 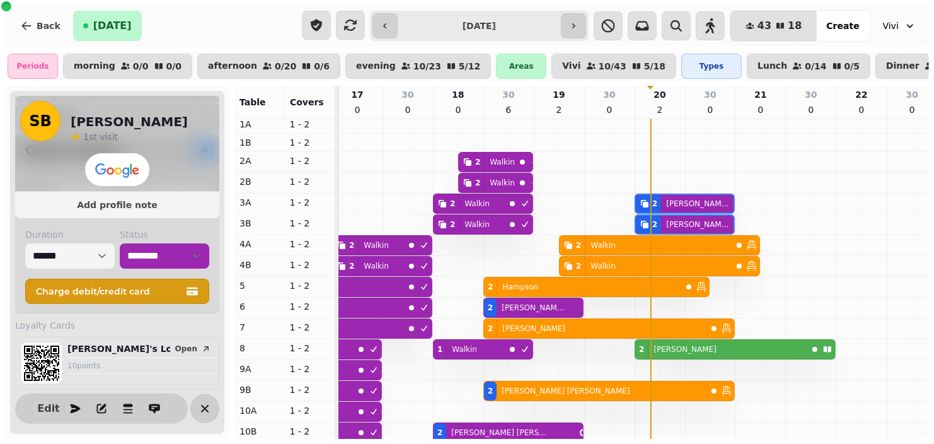 What do you see at coordinates (655, 66) in the screenshot?
I see `p: 5 / 18` at bounding box center [655, 66].